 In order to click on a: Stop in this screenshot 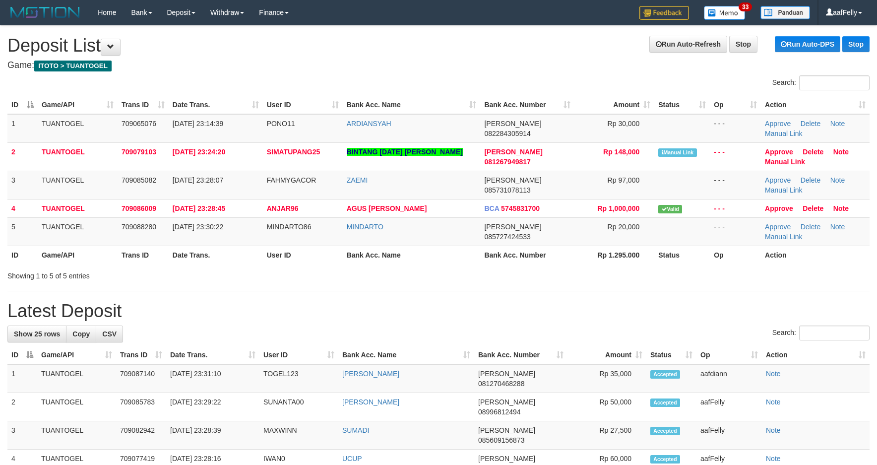, I will do `click(743, 44)`.